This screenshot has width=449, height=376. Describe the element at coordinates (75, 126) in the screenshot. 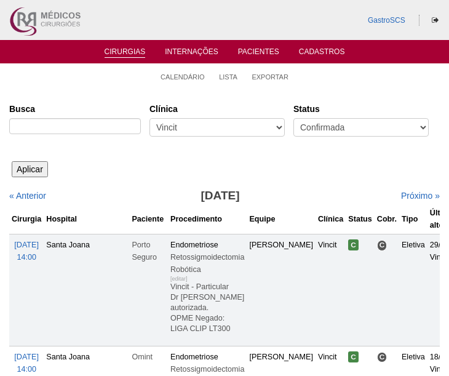

I see `input: Digite os termos que você deseja procurar.` at that location.